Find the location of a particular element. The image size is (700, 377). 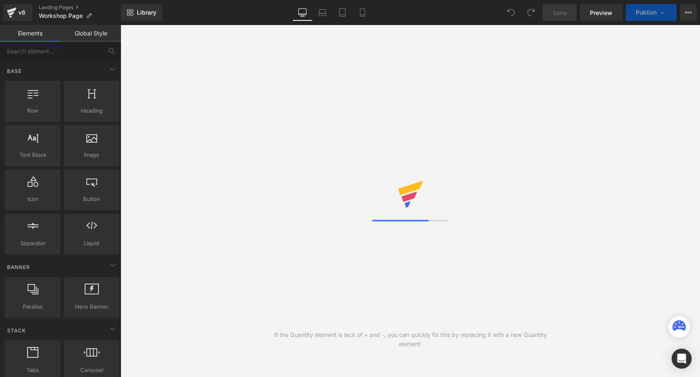

button: Redo is located at coordinates (531, 13).